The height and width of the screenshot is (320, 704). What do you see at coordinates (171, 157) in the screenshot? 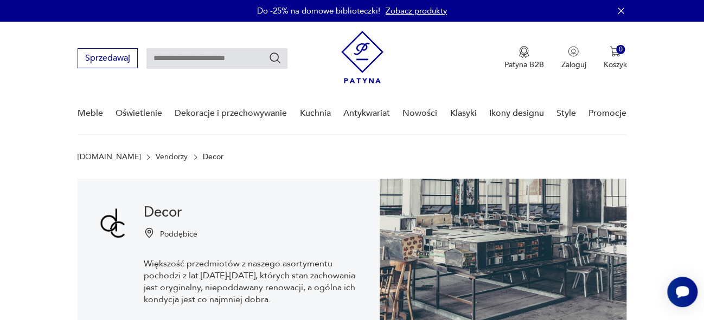
I see `a: Vendorzy` at bounding box center [171, 157].